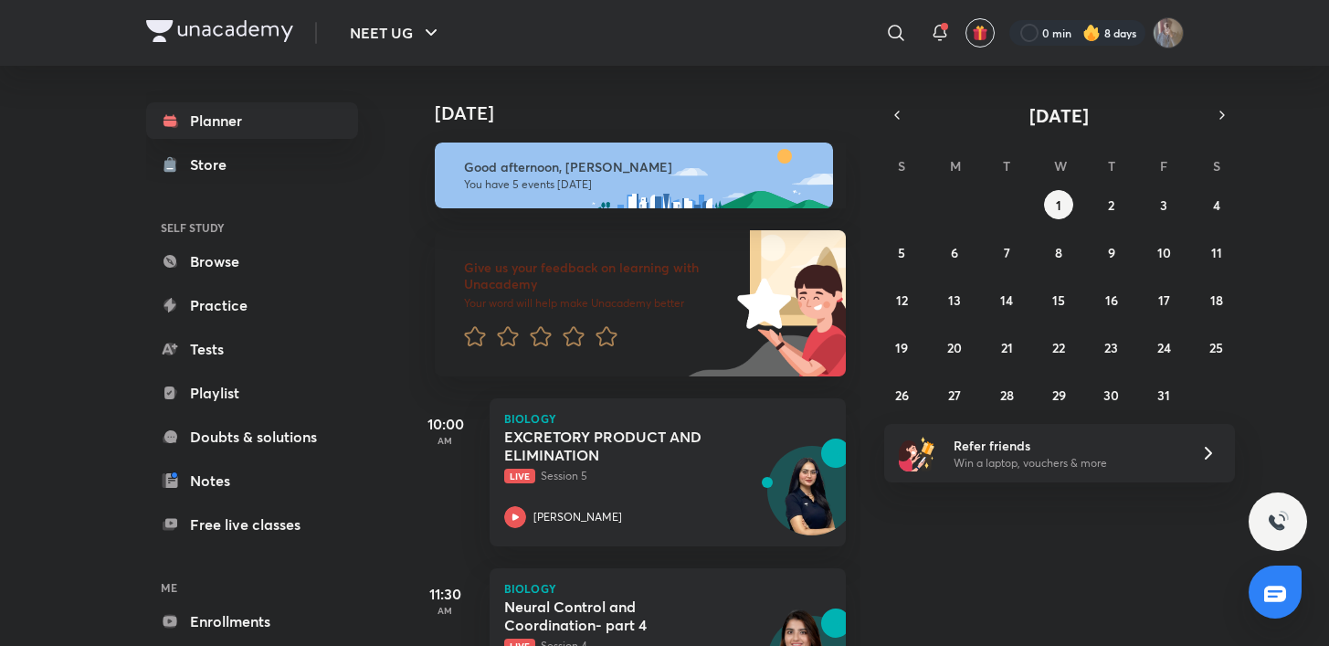 The height and width of the screenshot is (646, 1329). What do you see at coordinates (1163, 347) in the screenshot?
I see `button: October 24, 2025` at bounding box center [1163, 347].